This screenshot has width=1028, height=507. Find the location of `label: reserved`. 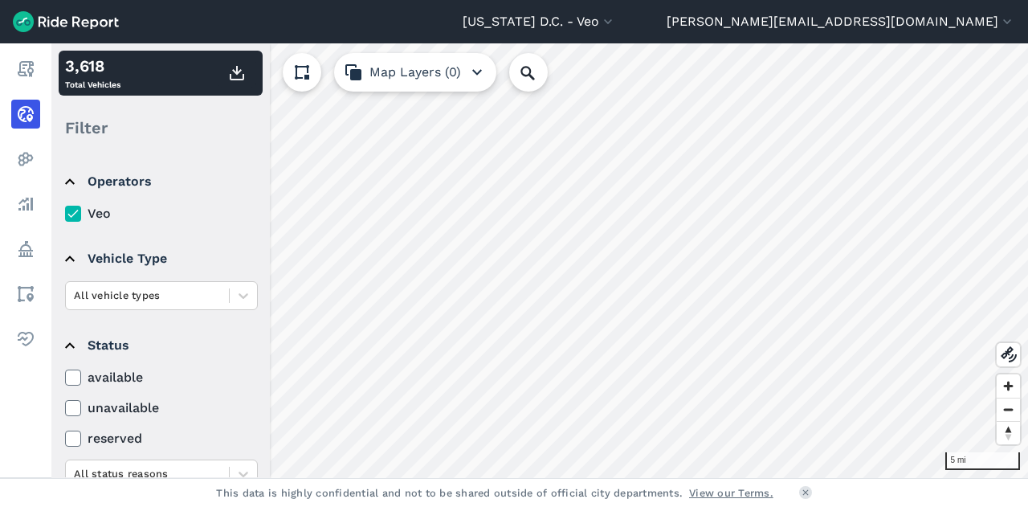

label: reserved is located at coordinates (161, 439).